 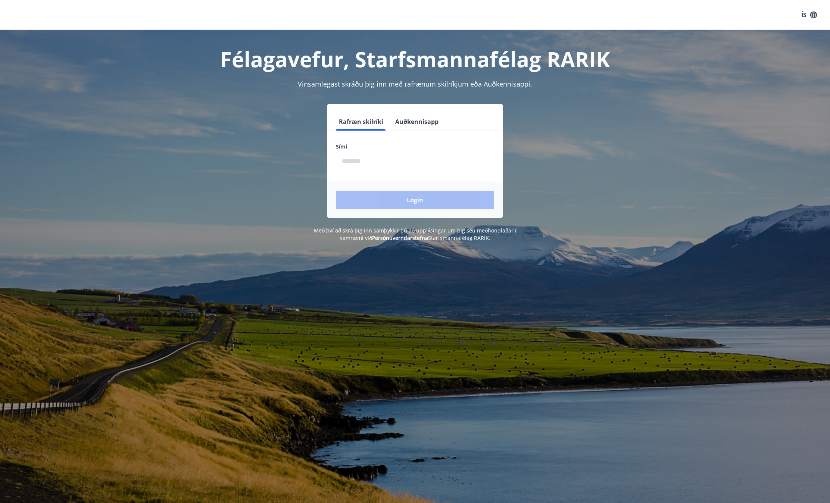 What do you see at coordinates (415, 59) in the screenshot?
I see `h1: Félagavefur, Starfsmannafélag RARIK` at bounding box center [415, 59].